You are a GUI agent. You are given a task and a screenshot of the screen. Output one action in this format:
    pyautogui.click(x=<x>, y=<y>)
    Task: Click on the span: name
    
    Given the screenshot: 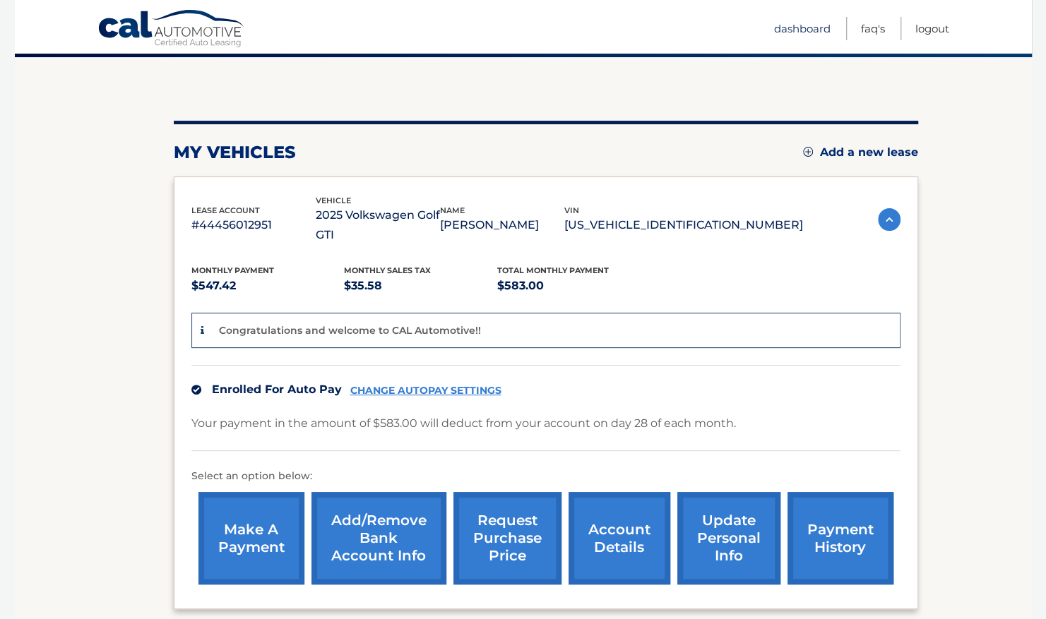 What is the action you would take?
    pyautogui.click(x=452, y=210)
    